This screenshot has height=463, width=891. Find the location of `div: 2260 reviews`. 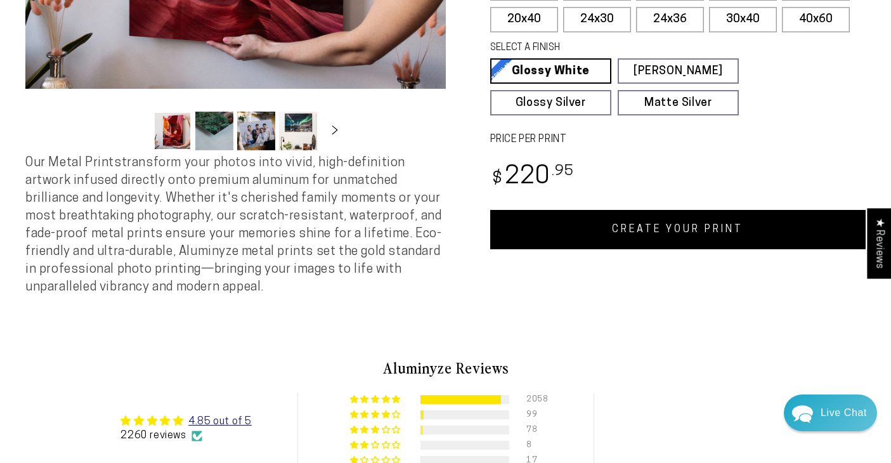

div: 2260 reviews is located at coordinates (186, 436).